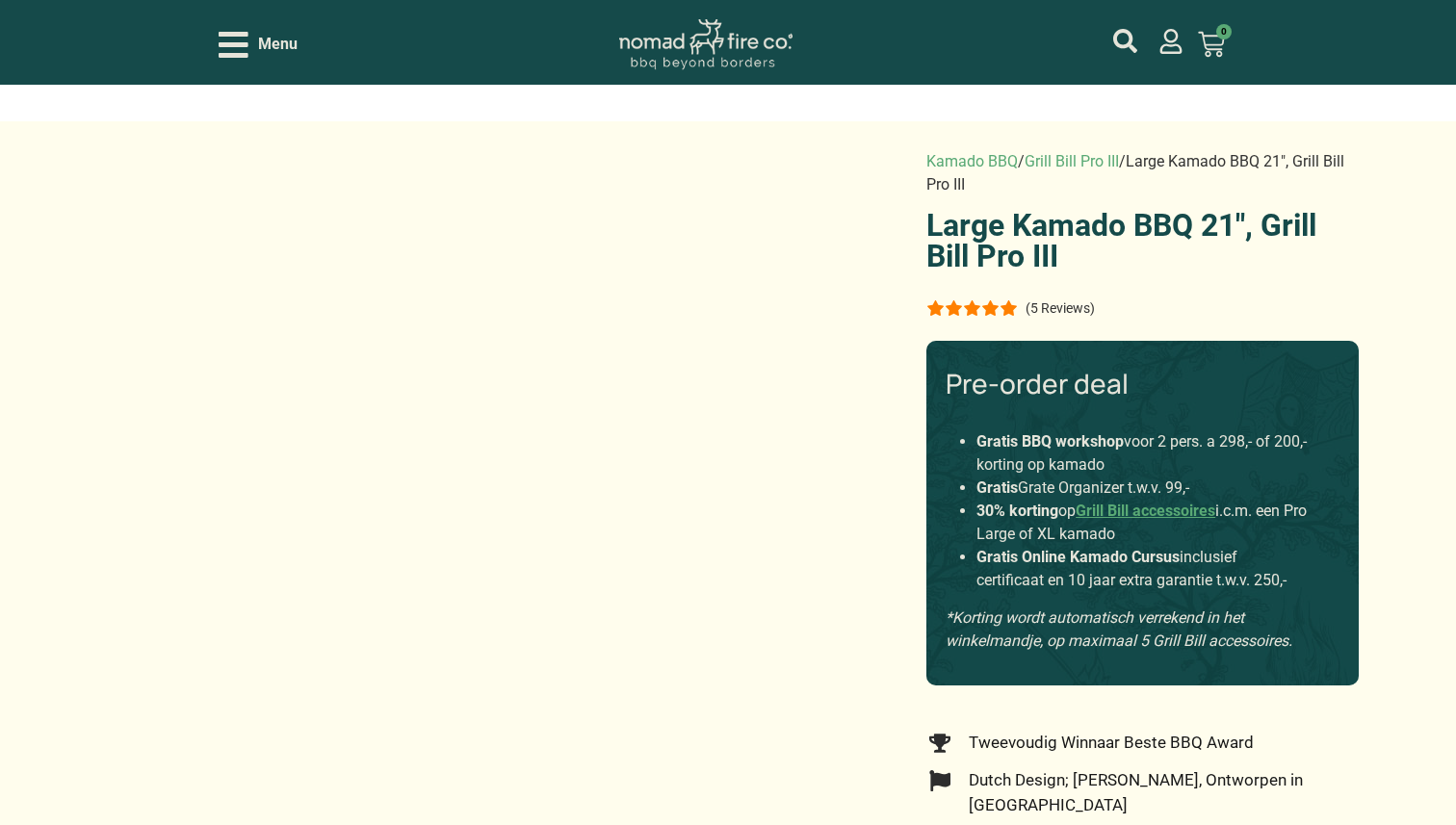 The height and width of the screenshot is (825, 1456). I want to click on strong: Gratis BBQ workshop, so click(1049, 441).